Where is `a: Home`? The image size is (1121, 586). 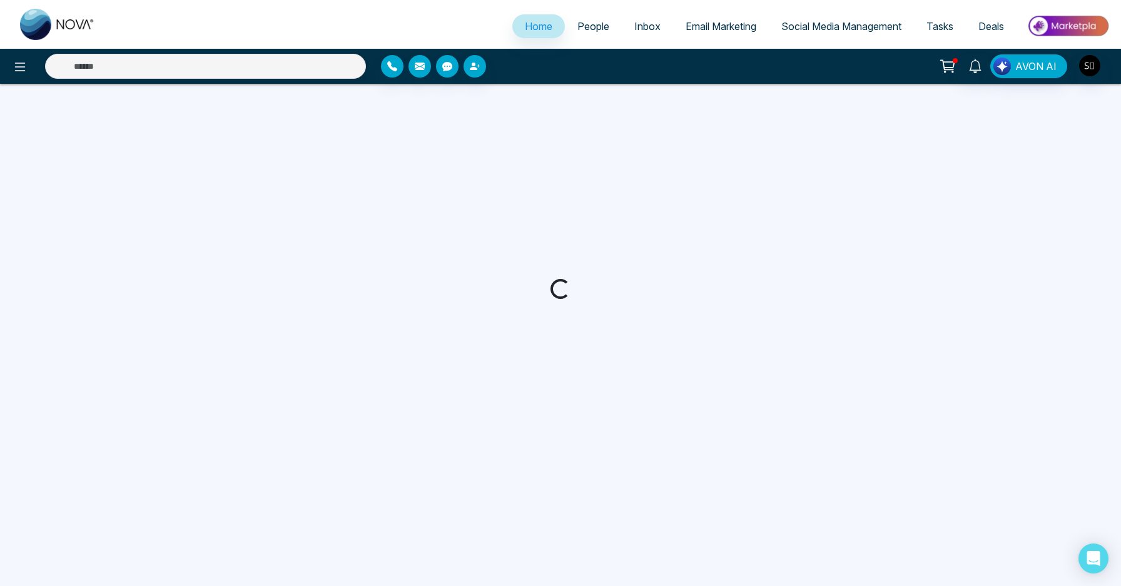 a: Home is located at coordinates (539, 26).